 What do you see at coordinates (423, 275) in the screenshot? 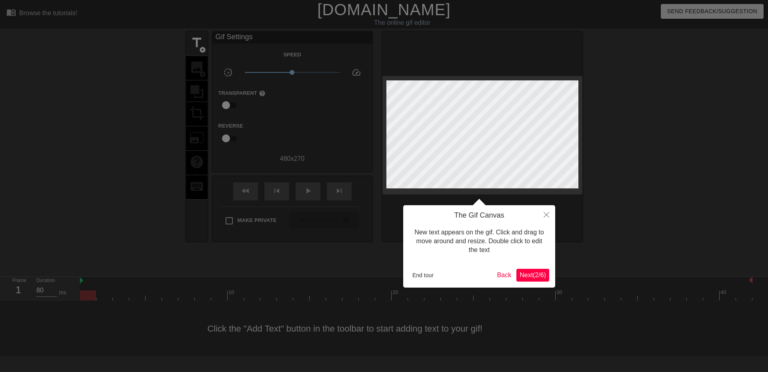
I see `button: End tour` at bounding box center [423, 275].